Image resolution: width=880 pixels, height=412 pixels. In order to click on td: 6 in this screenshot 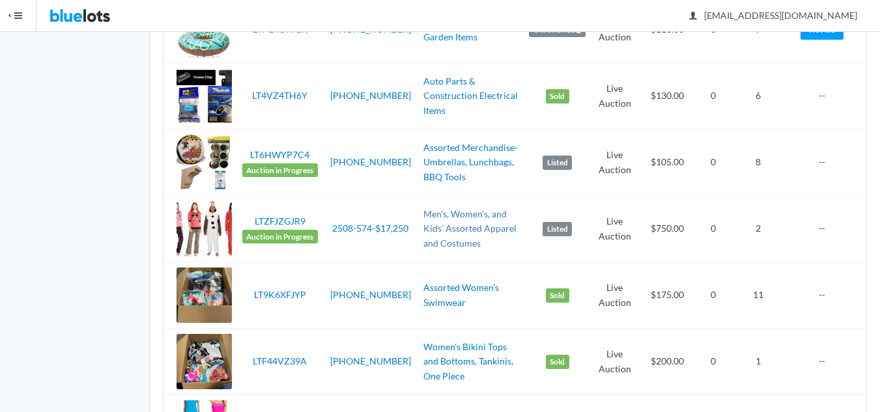, I will do `click(758, 96)`.